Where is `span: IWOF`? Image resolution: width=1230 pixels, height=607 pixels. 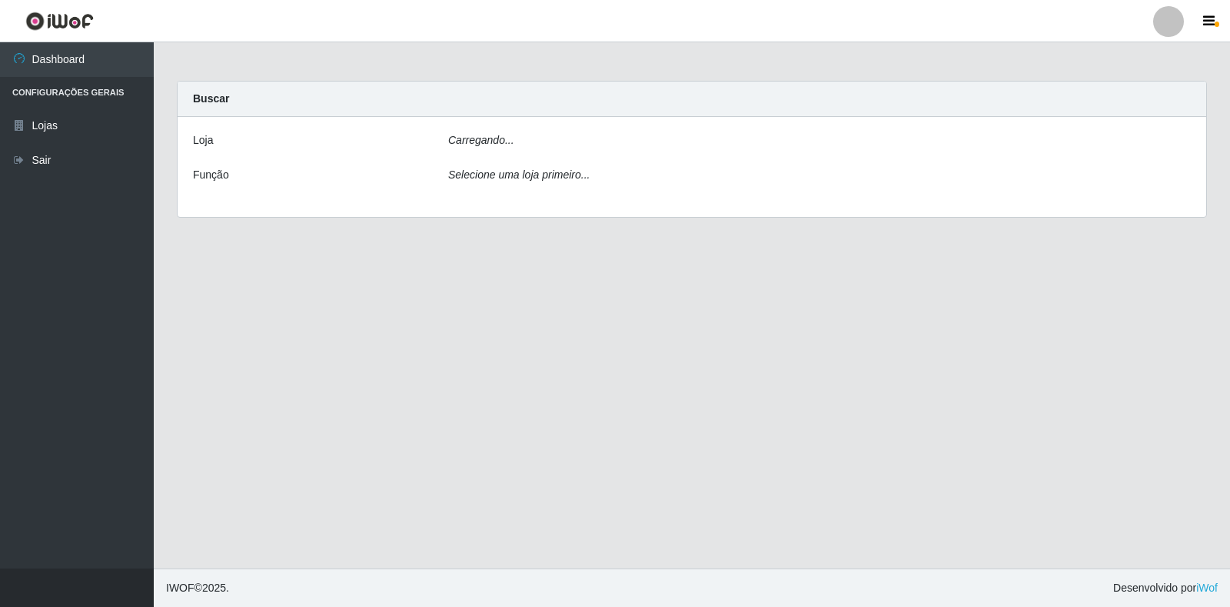 span: IWOF is located at coordinates (180, 588).